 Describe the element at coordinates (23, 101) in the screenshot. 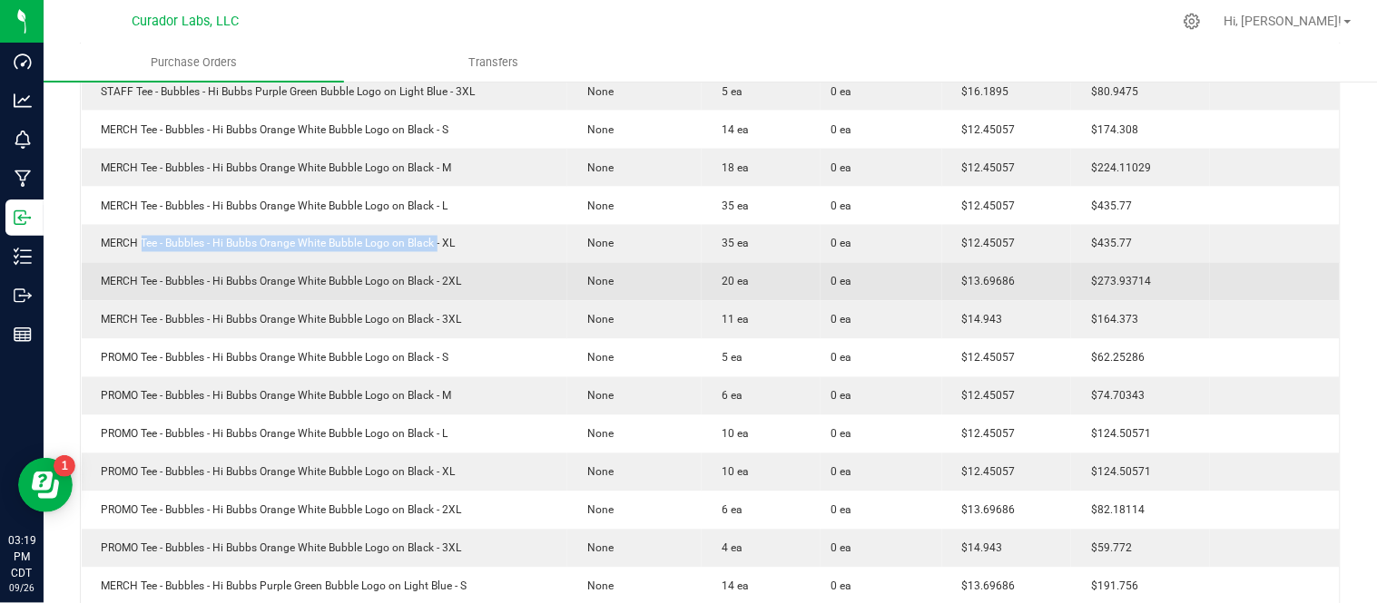

I see `inline-svg: Analytics` at that location.